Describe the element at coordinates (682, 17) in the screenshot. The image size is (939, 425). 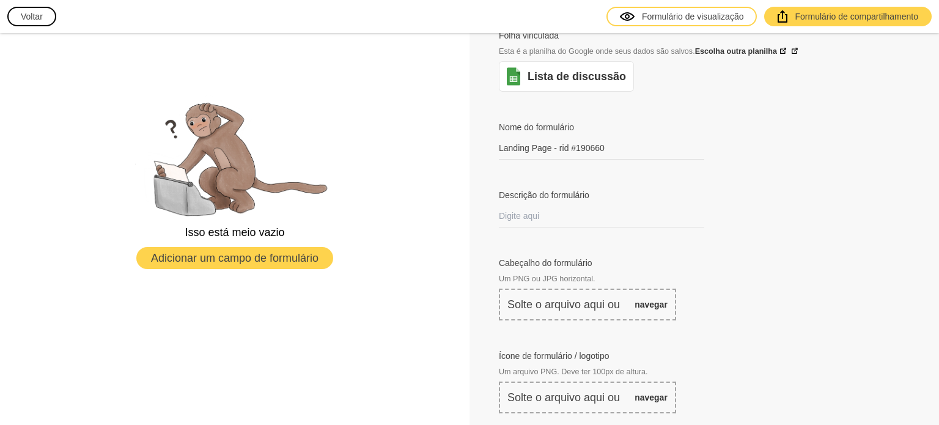
I see `a: Formulário de visualização` at that location.